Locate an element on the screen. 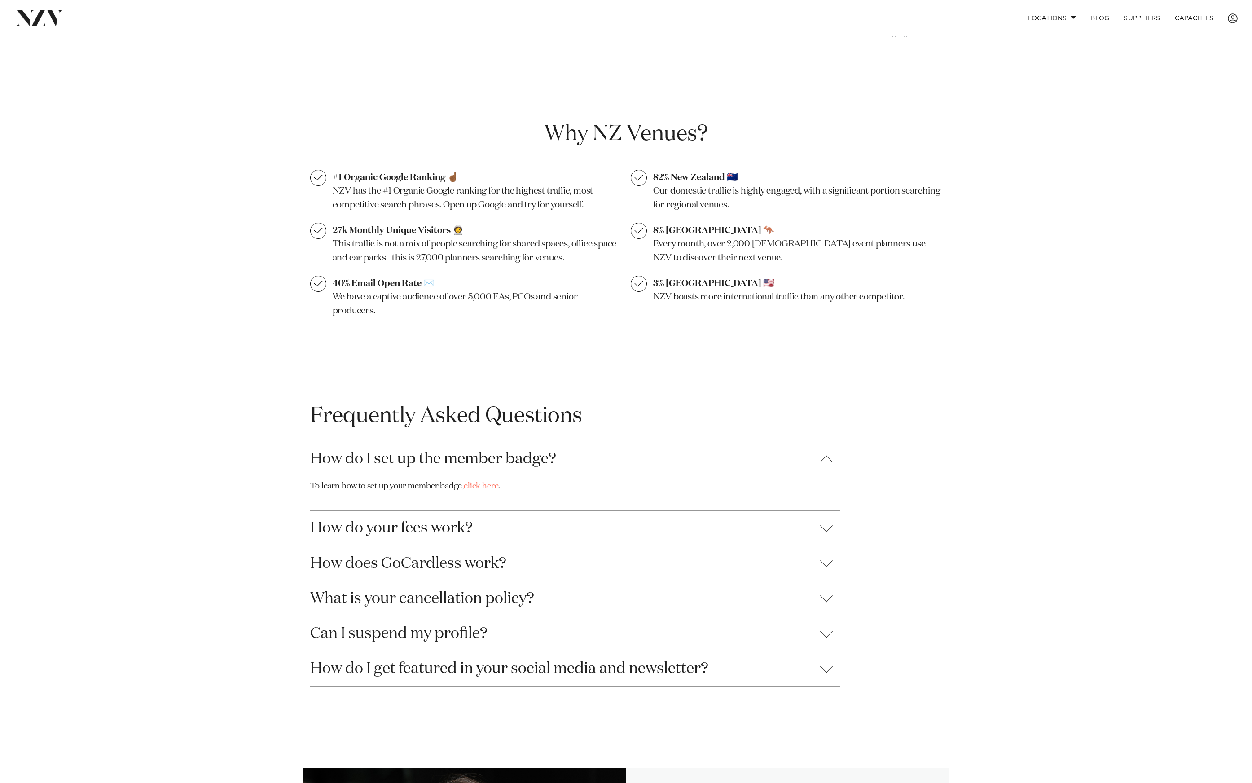 This screenshot has width=1252, height=783. p: This traffic is not a mix of people searching for shared spaces, office space and car parks - thi... is located at coordinates (477, 251).